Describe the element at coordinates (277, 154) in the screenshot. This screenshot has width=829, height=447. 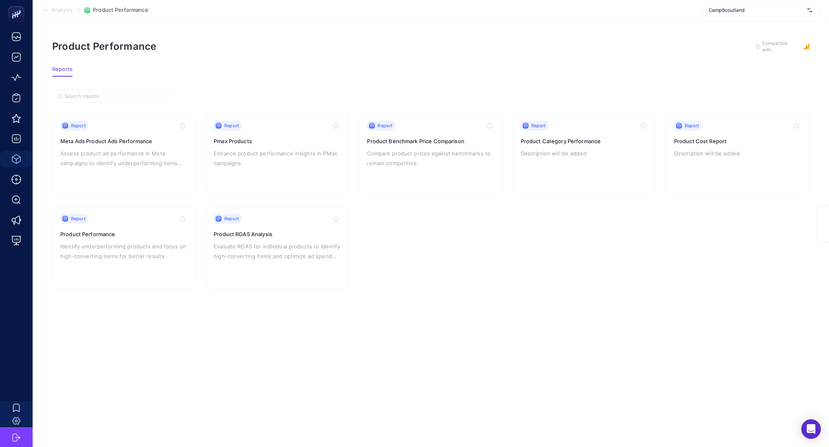
I see `a: ReportPmax ProductsEnhance product performance insights in PMax campaigns.` at that location.